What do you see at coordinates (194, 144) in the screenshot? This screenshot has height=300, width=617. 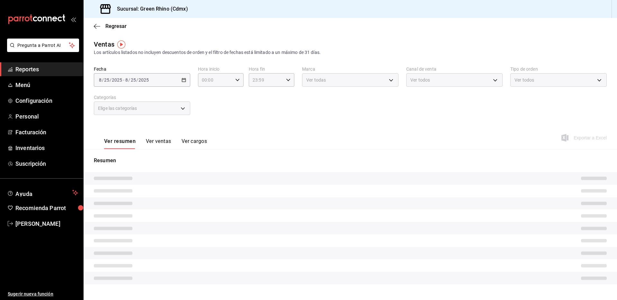 I see `button: Ver cargos` at bounding box center [194, 144].